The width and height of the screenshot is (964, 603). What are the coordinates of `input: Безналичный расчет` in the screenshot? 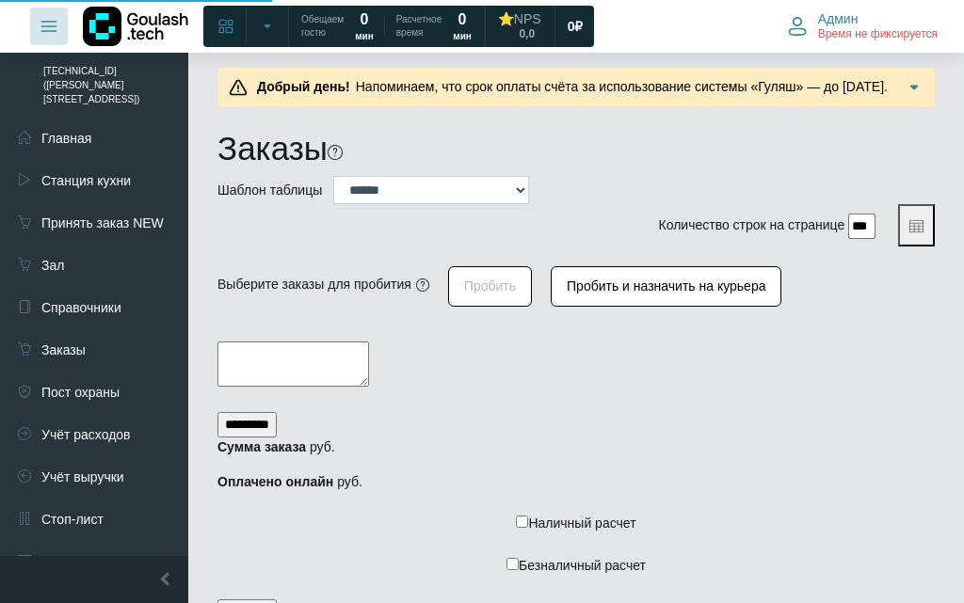 It's located at (512, 564).